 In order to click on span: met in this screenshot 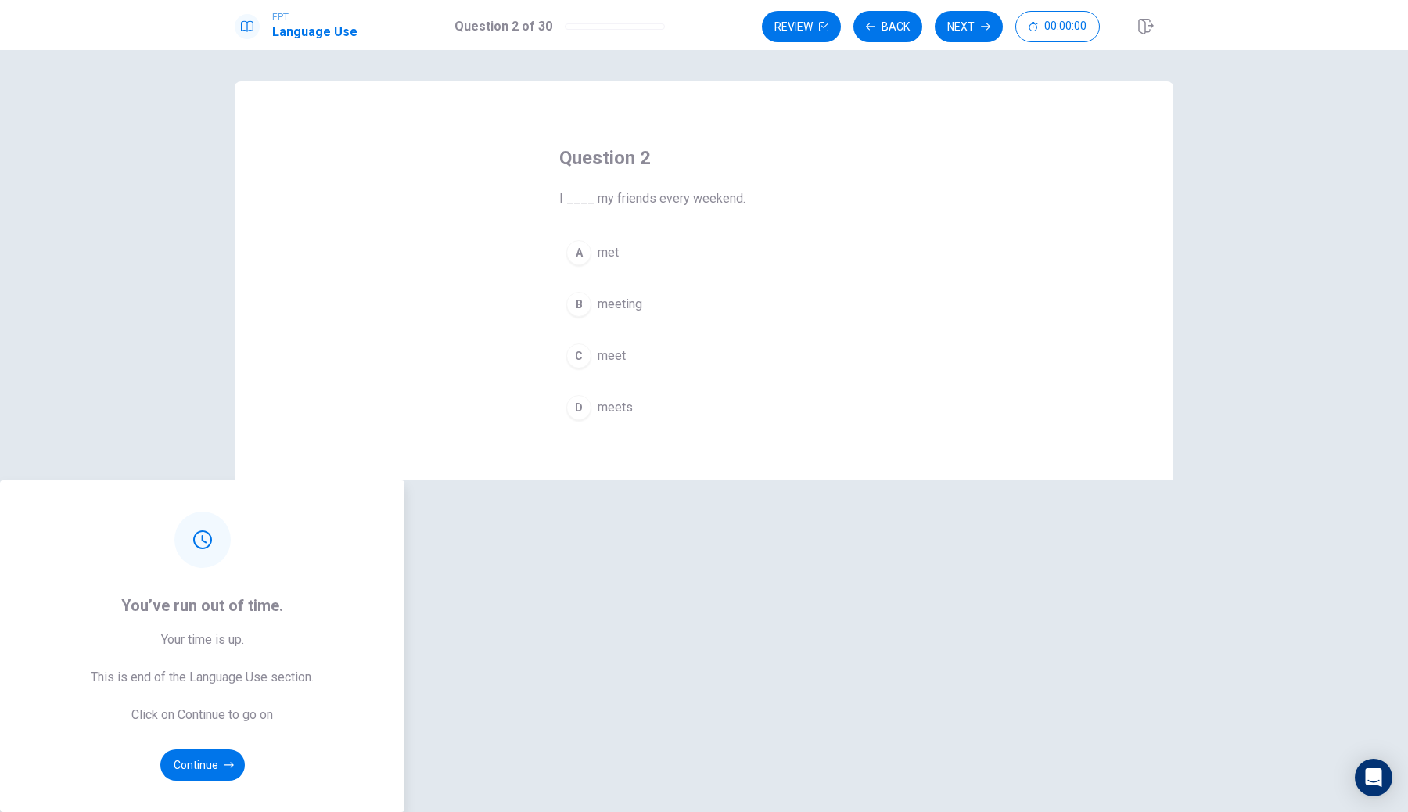, I will do `click(608, 253)`.